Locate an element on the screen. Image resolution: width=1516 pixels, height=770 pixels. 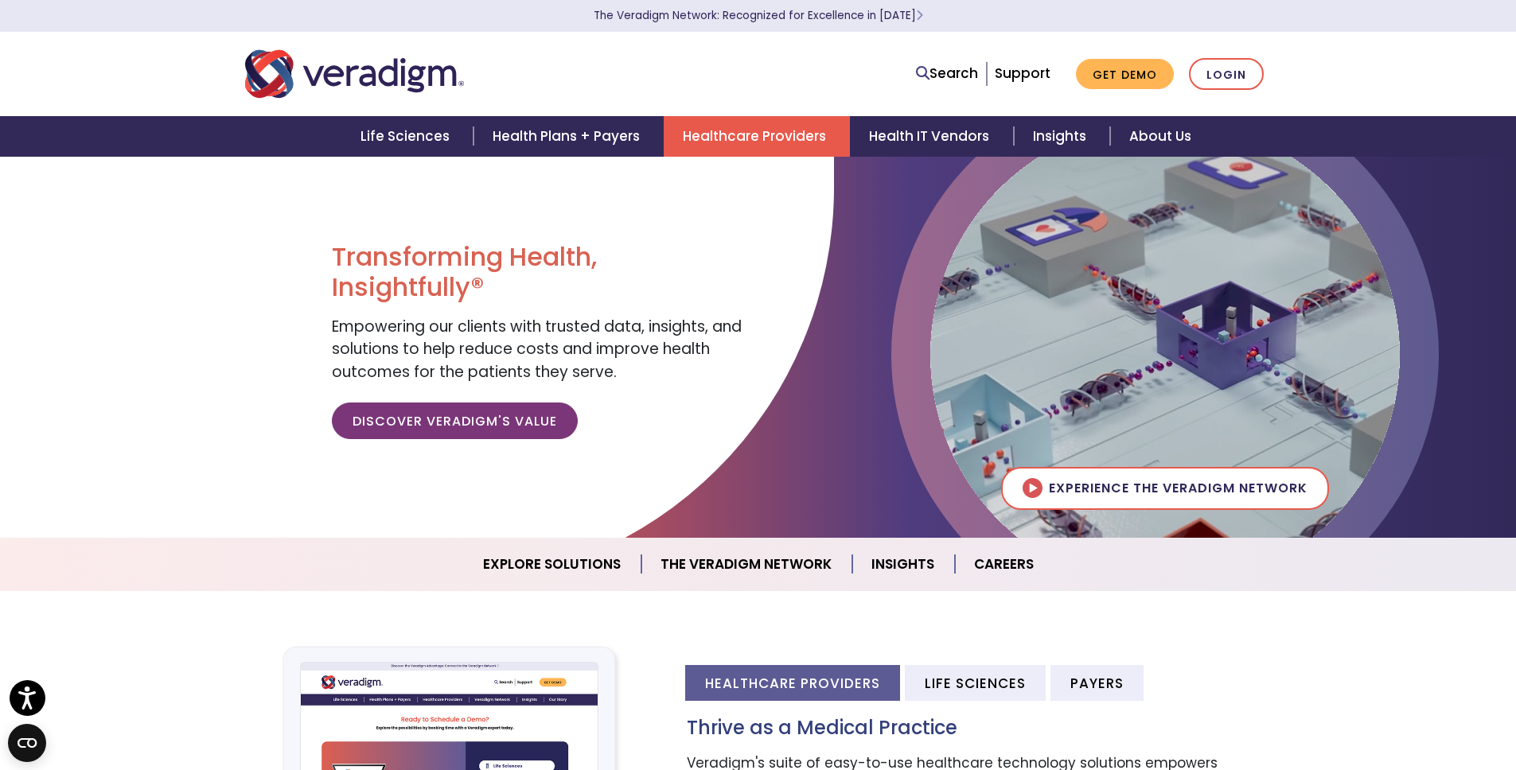
a: Login is located at coordinates (1226, 74).